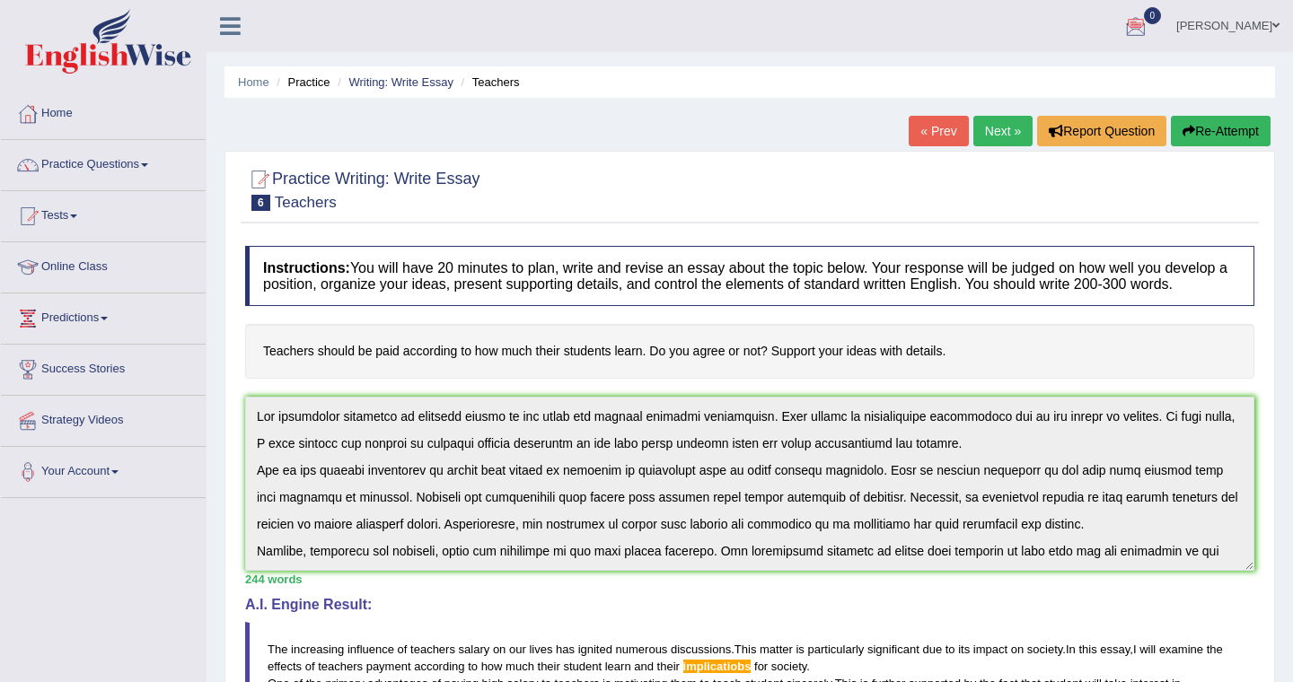 The width and height of the screenshot is (1293, 682). What do you see at coordinates (700, 649) in the screenshot?
I see `span: discussions` at bounding box center [700, 649].